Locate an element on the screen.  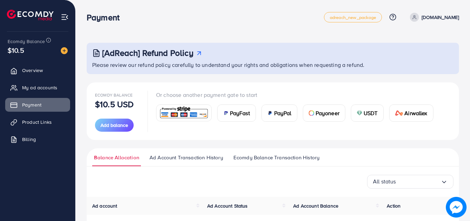
span: Ecomdy Balance Transaction History is located at coordinates (276, 158).